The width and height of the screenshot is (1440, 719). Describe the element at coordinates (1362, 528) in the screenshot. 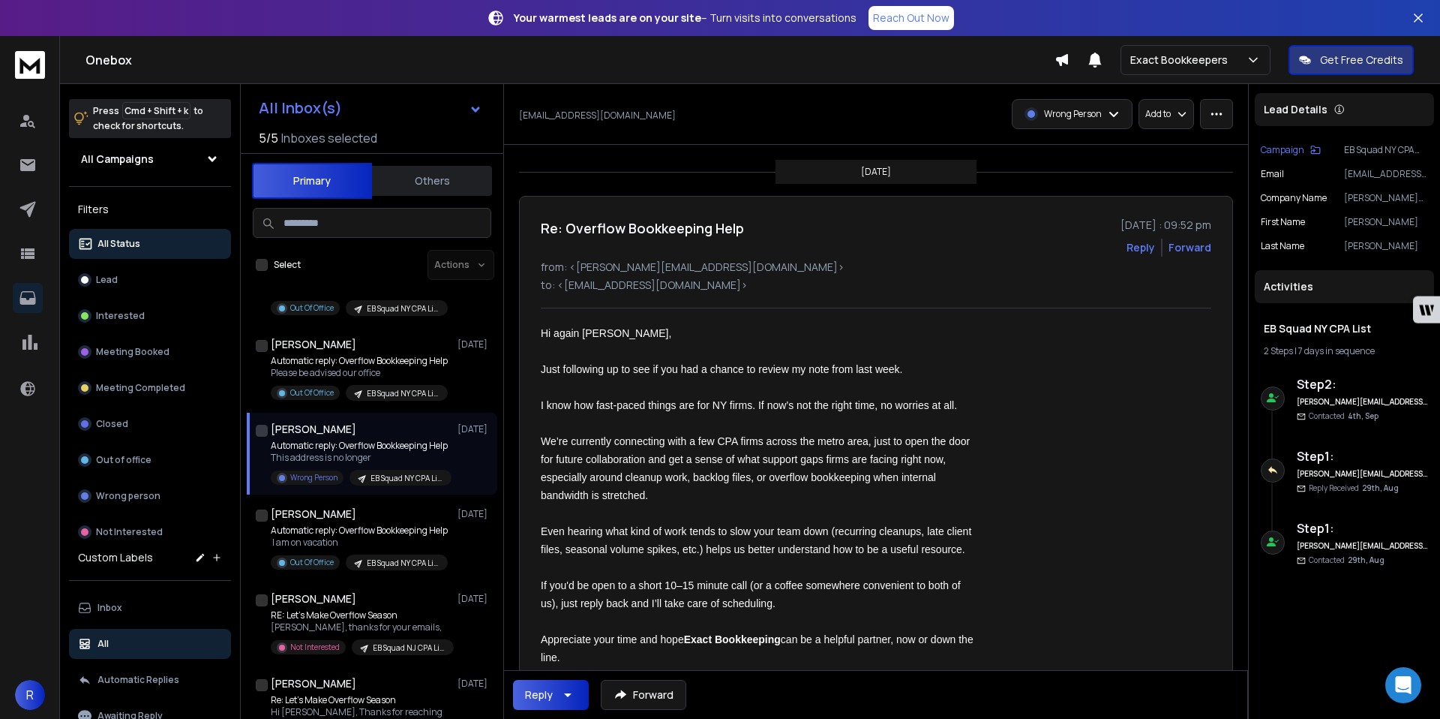

I see `h6: Step 1 :` at that location.